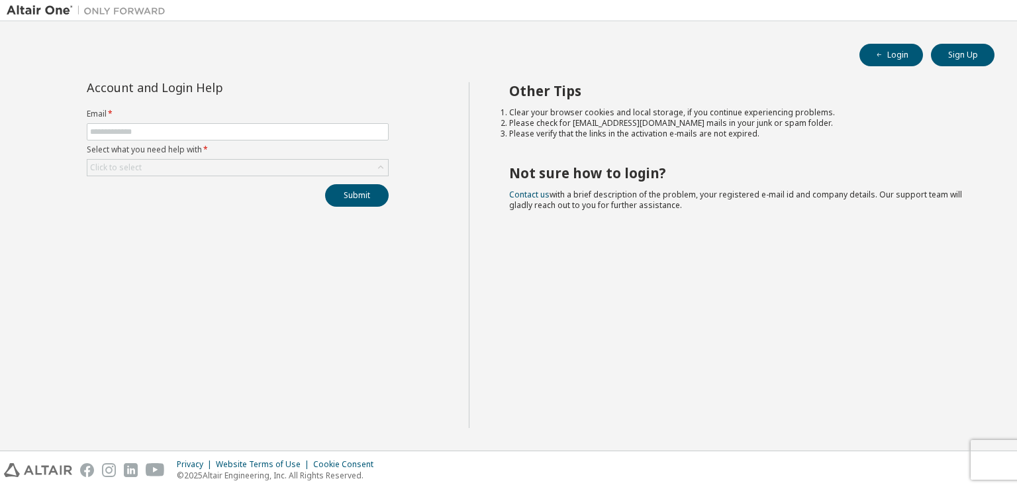 The height and width of the screenshot is (489, 1017). What do you see at coordinates (207, 87) in the screenshot?
I see `div: Account and Login Help` at bounding box center [207, 87].